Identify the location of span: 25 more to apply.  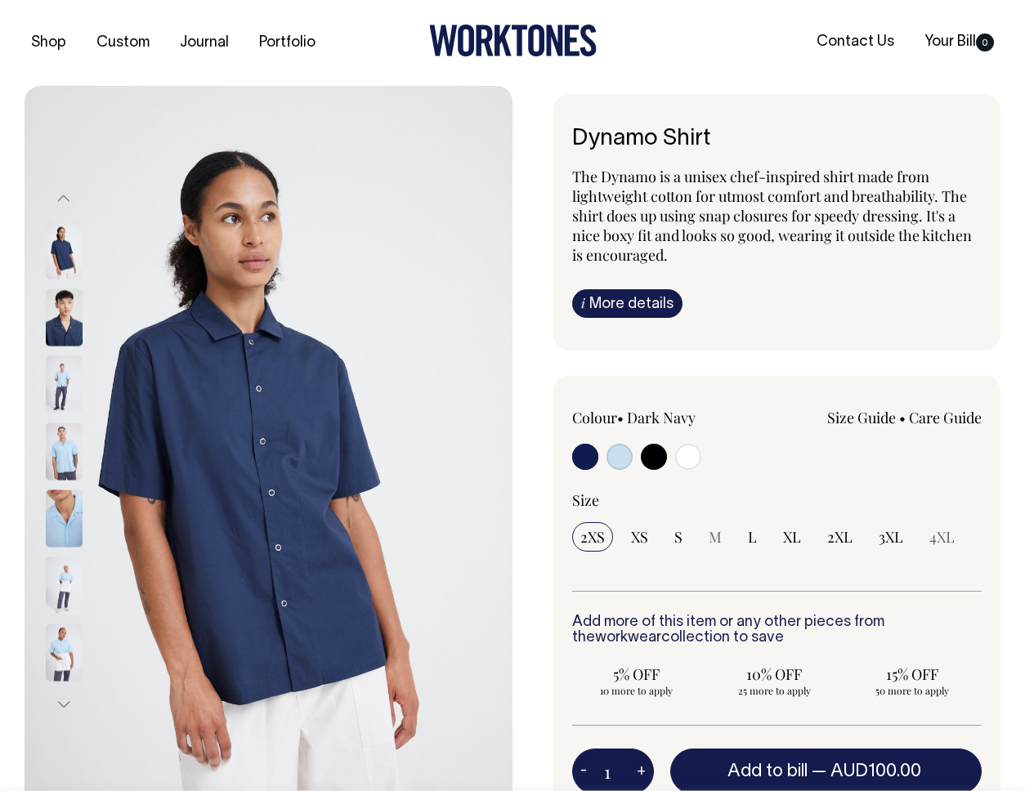
(774, 691).